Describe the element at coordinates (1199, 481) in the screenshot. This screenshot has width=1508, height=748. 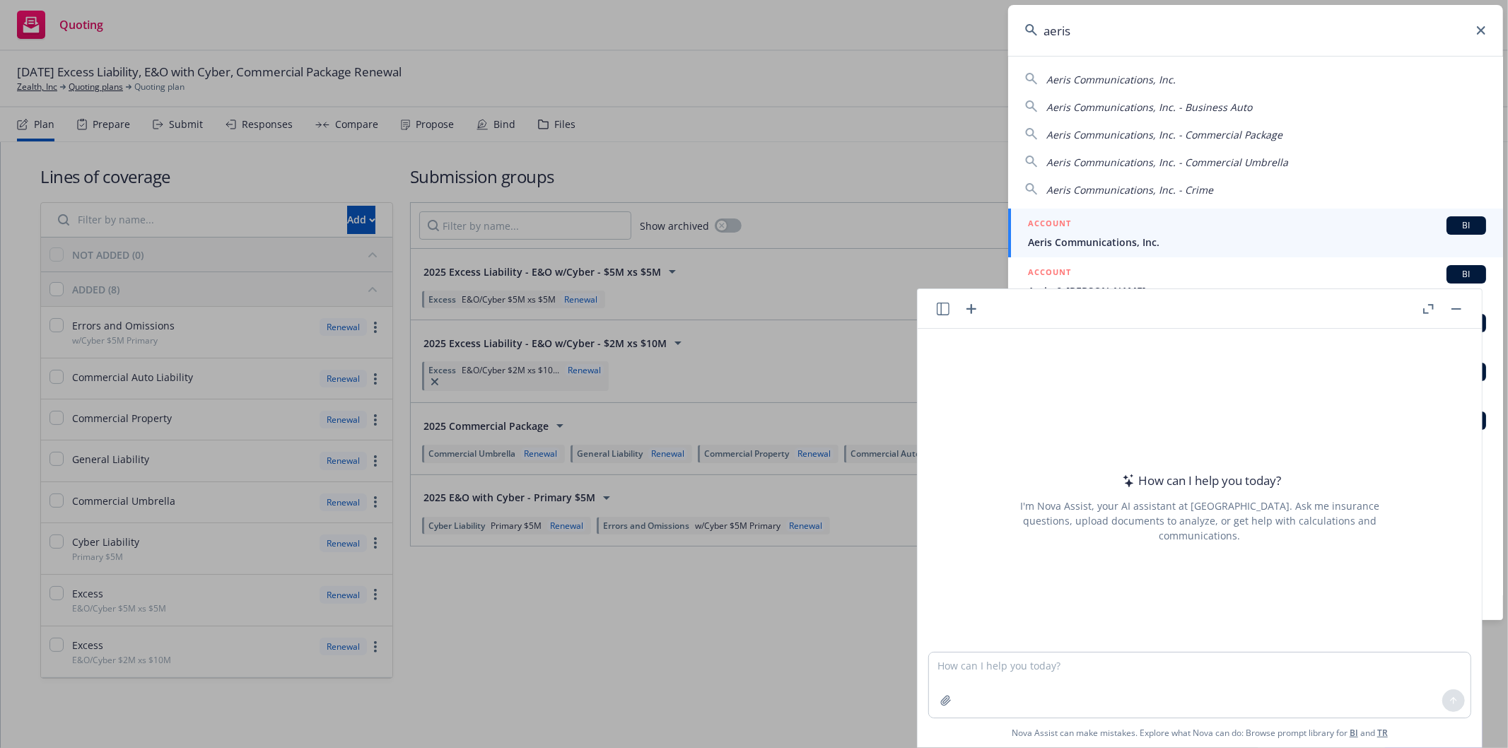
I see `div: How can I help you today?` at that location.